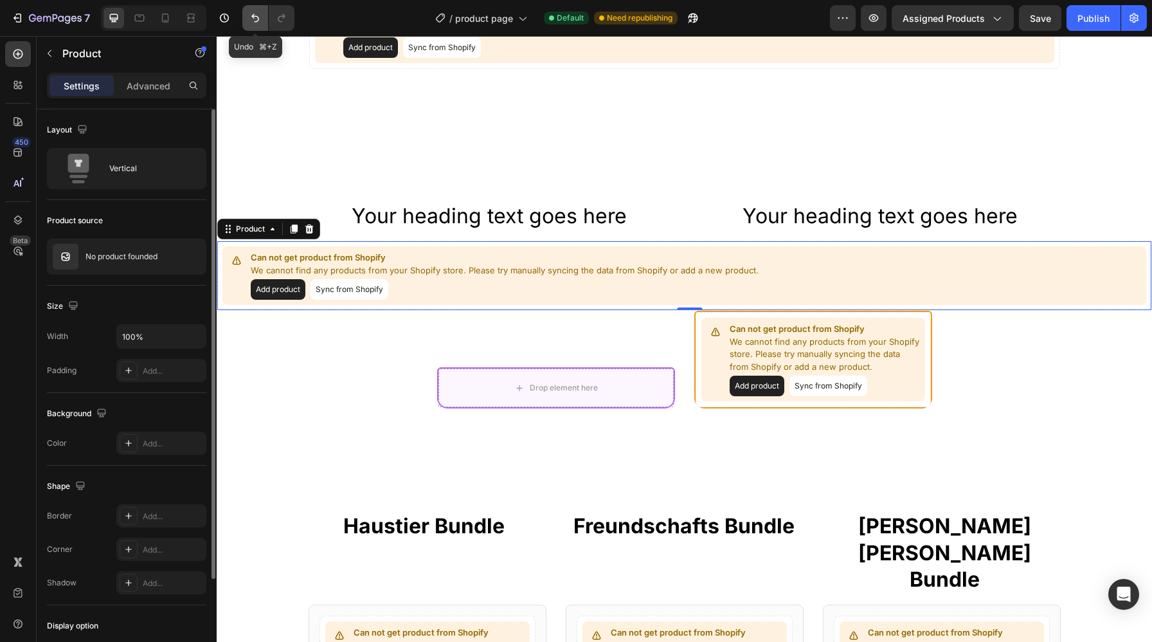  Describe the element at coordinates (1124, 594) in the screenshot. I see `div: Open Intercom Messenger` at that location.